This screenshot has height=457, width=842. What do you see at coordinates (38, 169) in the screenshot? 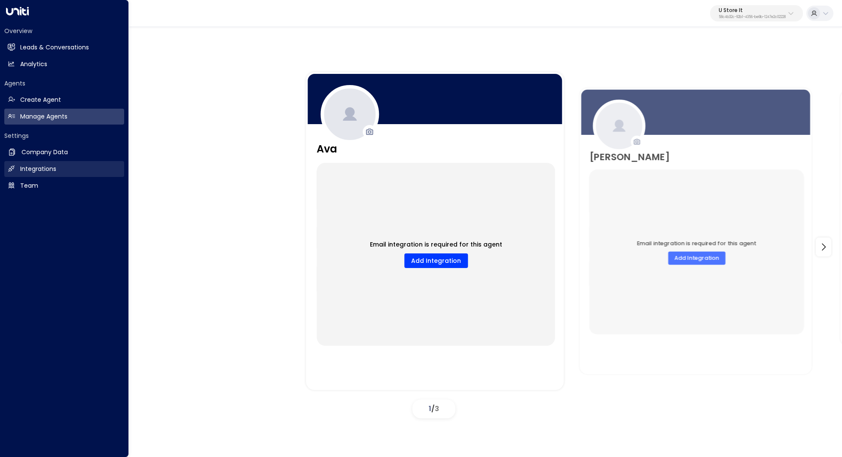
I see `h2: Integrations` at bounding box center [38, 169].